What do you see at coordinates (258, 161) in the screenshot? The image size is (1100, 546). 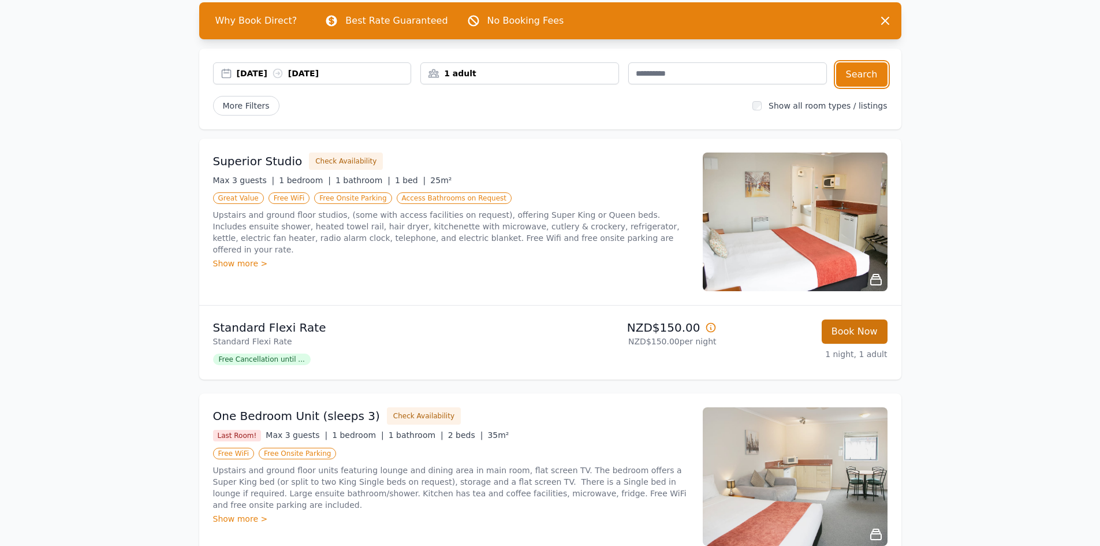 I see `h3: Superior Studio` at bounding box center [258, 161].